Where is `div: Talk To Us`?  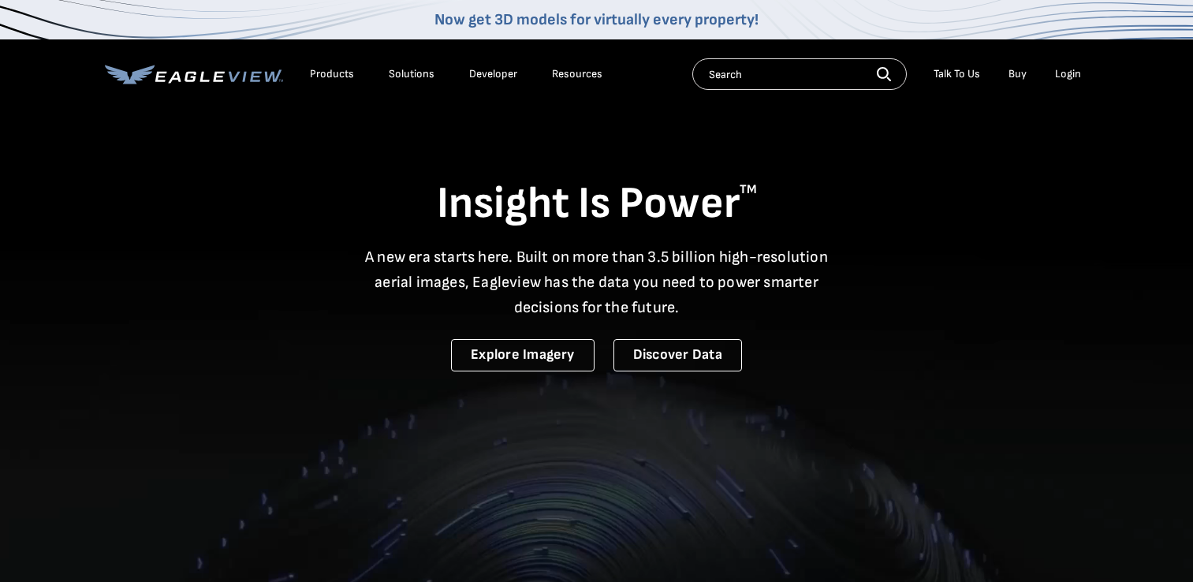
div: Talk To Us is located at coordinates (957, 74).